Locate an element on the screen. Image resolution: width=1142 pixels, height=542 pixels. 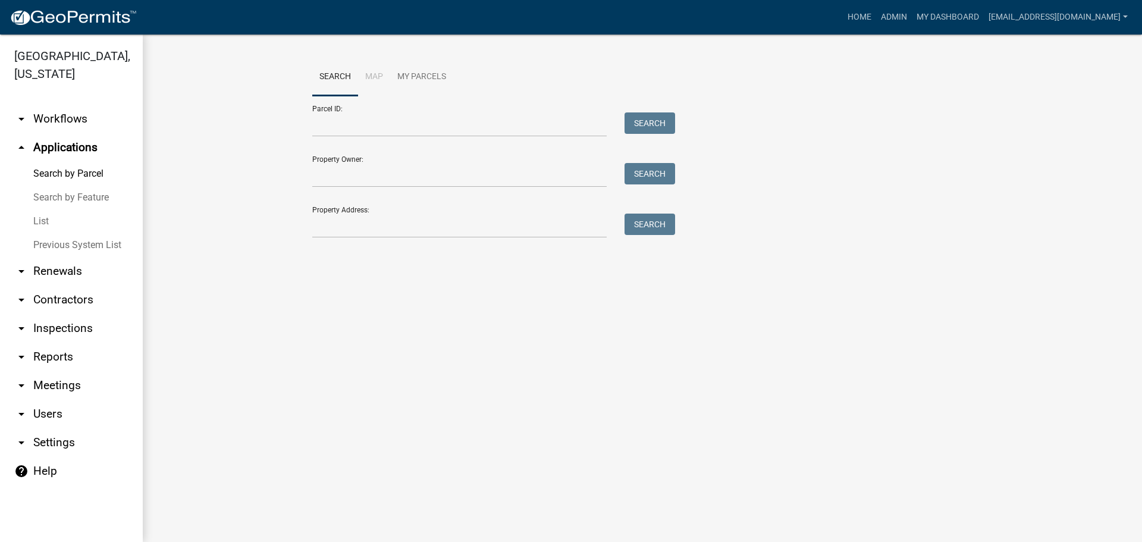
a: Search is located at coordinates (335, 77).